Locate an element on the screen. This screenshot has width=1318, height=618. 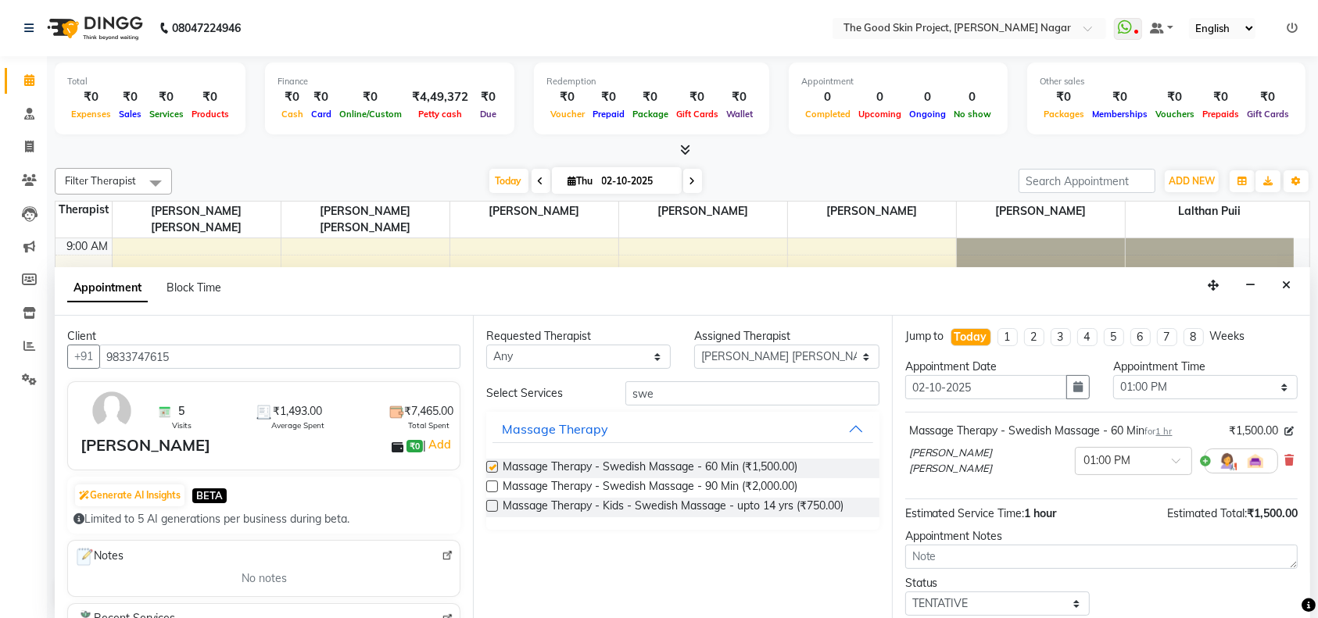
span: ₹1,493.00 is located at coordinates (298, 411).